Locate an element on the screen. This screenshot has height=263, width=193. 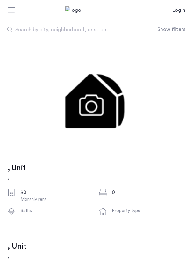
div: 0 is located at coordinates (149, 193).